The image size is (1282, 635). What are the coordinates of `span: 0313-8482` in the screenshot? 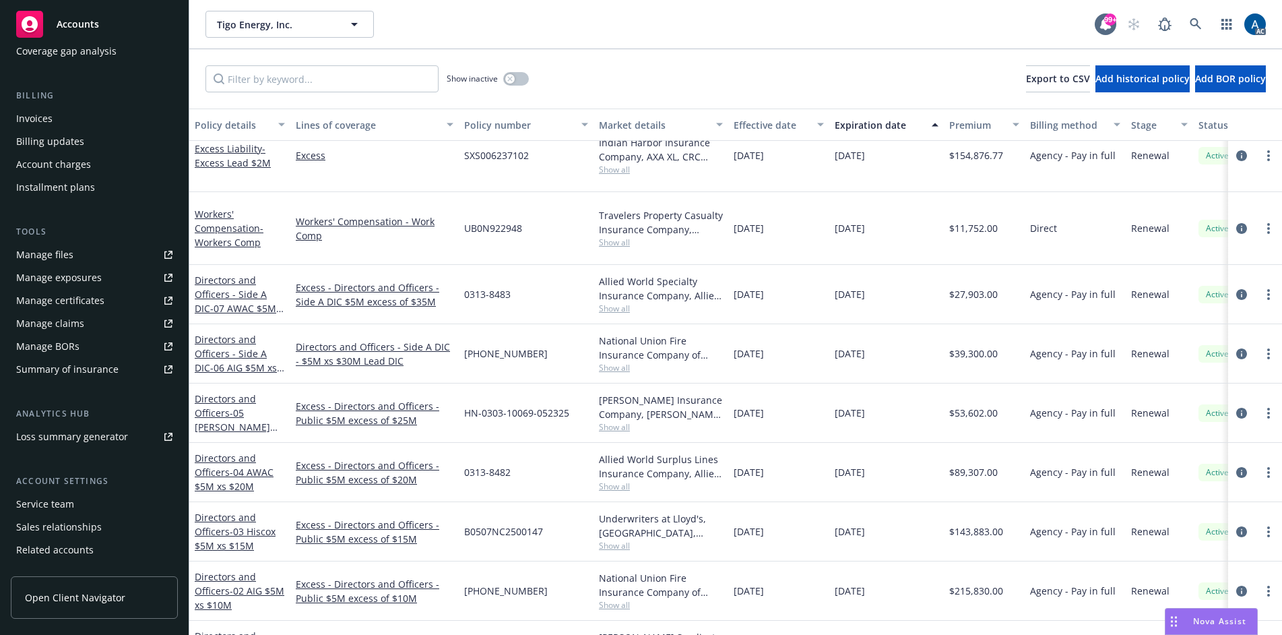 It's located at (487, 472).